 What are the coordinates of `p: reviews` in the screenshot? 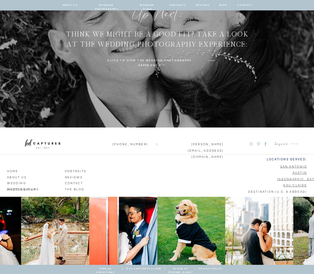 It's located at (80, 177).